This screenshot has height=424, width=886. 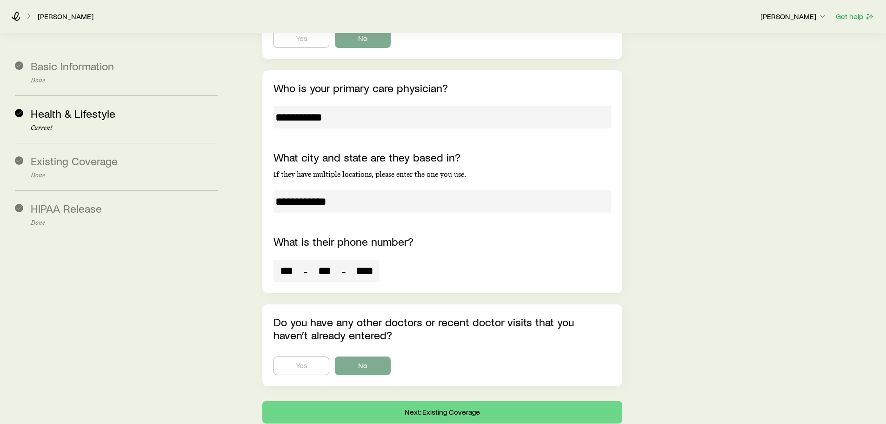 What do you see at coordinates (74, 160) in the screenshot?
I see `span: Existing Coverage` at bounding box center [74, 160].